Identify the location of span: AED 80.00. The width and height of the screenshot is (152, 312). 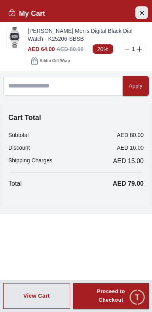
(70, 49).